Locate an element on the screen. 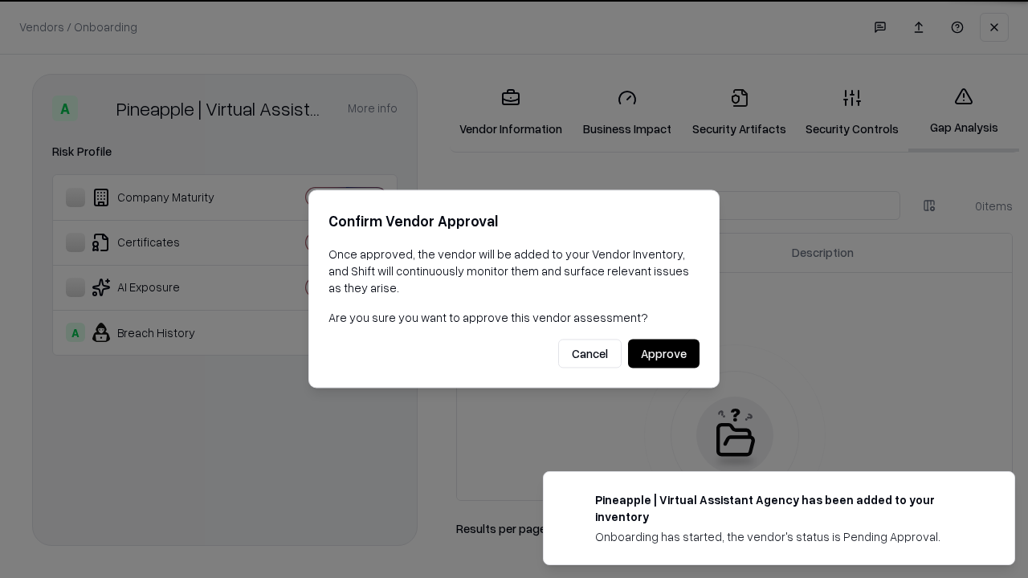 The width and height of the screenshot is (1028, 578). div: Onboarding has started, the vendor's status is Pending Approval. is located at coordinates (785, 536).